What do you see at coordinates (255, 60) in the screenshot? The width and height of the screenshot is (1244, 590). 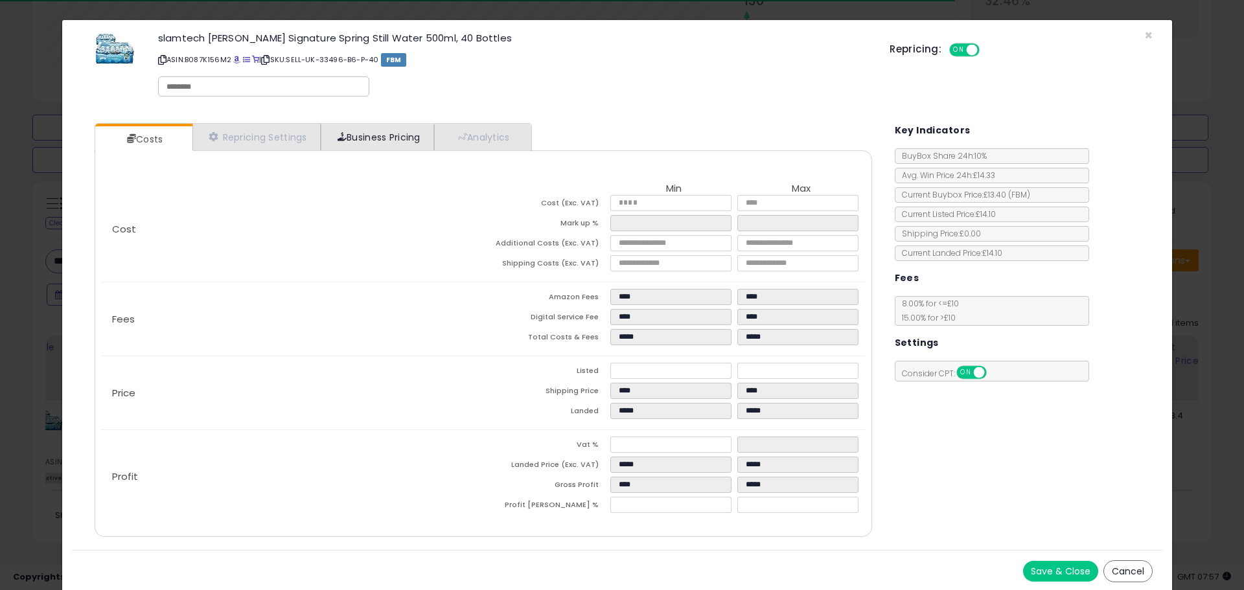 I see `a: Your listing only` at bounding box center [255, 60].